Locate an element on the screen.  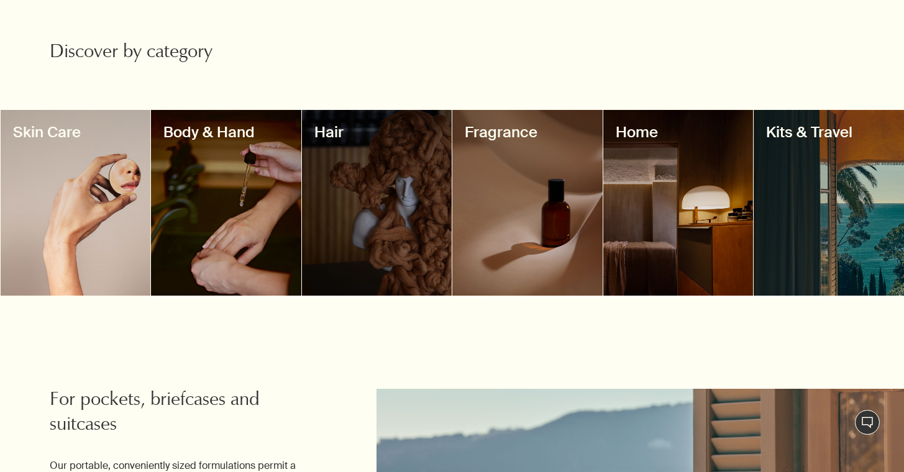
h3: Fragrance is located at coordinates (528, 132).